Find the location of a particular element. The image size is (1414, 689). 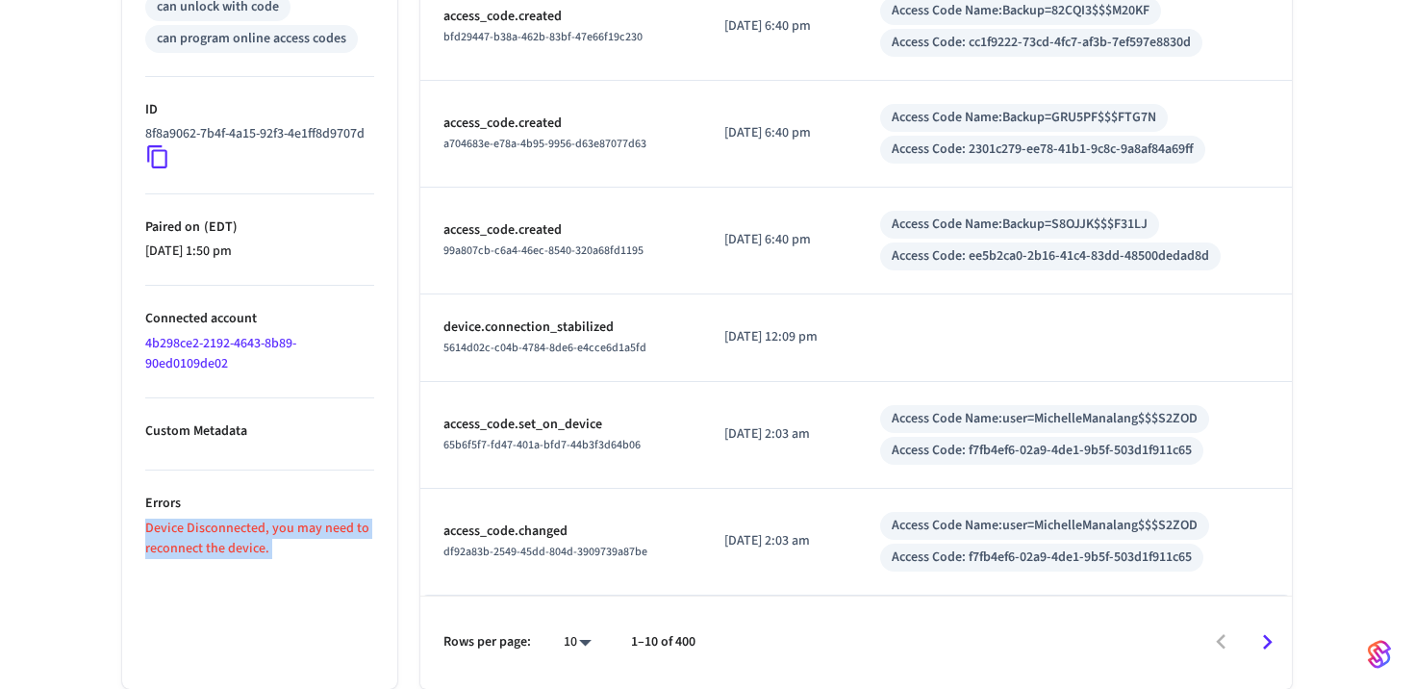

p: access_code.changed is located at coordinates (561, 531).